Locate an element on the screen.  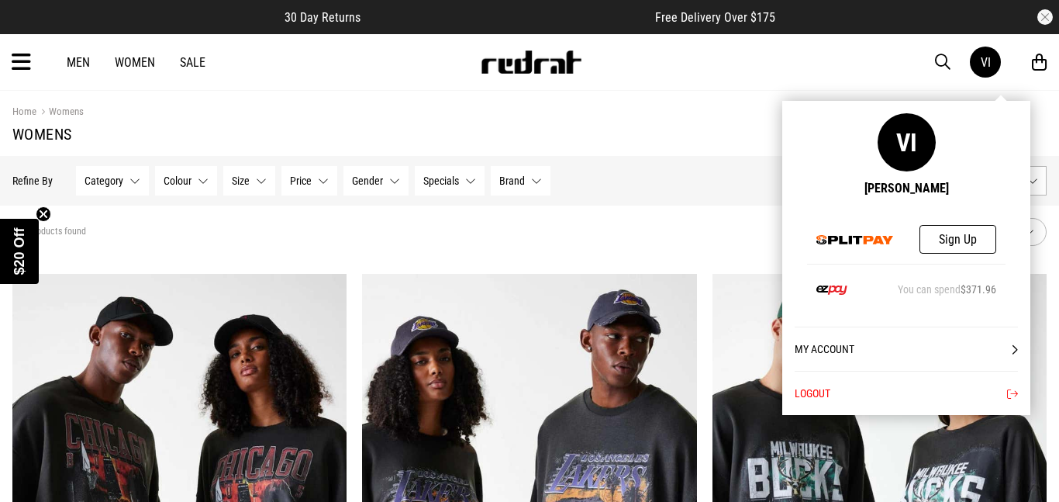
a: Sale is located at coordinates (192, 62).